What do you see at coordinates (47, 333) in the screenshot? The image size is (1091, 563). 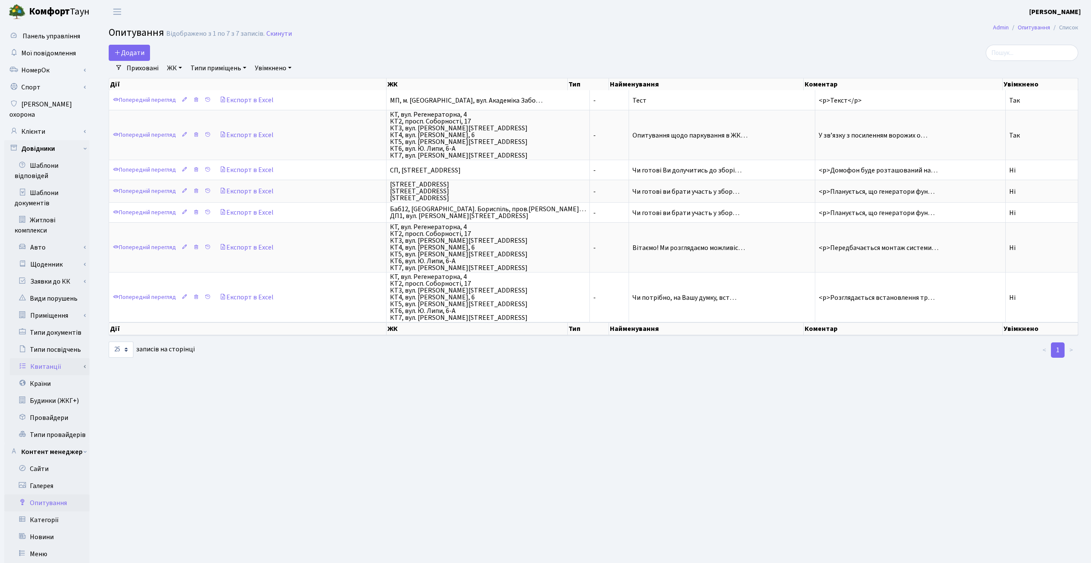 I see `a: Типи документів` at bounding box center [47, 333].